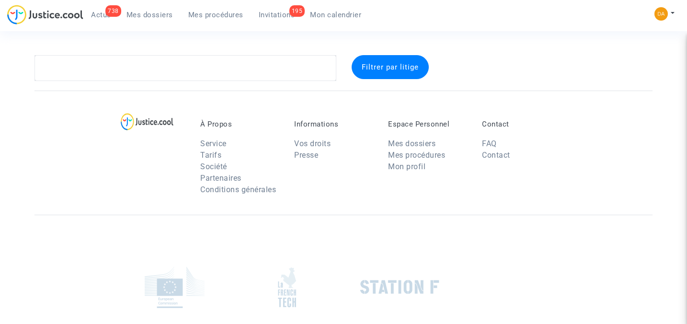 This screenshot has width=687, height=324. Describe the element at coordinates (306, 155) in the screenshot. I see `a: Presse` at that location.